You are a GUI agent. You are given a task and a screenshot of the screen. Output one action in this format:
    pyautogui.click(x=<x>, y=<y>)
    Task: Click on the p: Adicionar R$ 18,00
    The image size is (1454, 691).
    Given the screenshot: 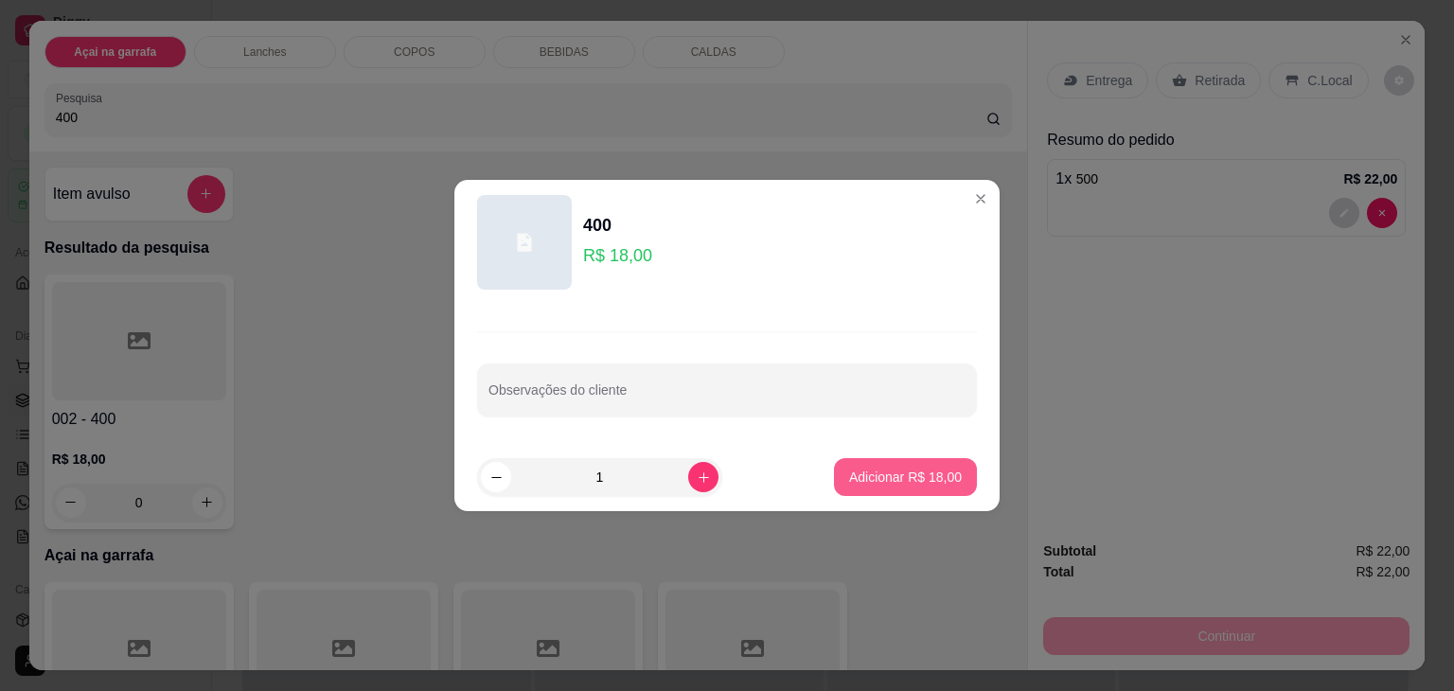 What is the action you would take?
    pyautogui.click(x=905, y=477)
    